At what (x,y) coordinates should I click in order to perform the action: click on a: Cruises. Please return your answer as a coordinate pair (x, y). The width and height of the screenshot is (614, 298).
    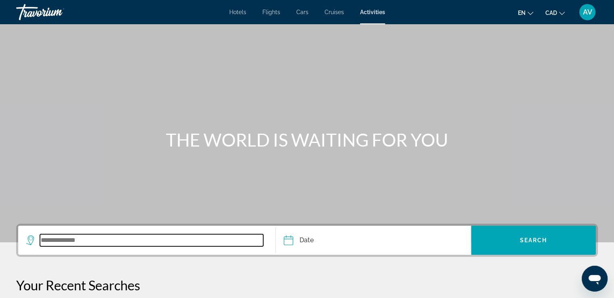
    Looking at the image, I should click on (334, 12).